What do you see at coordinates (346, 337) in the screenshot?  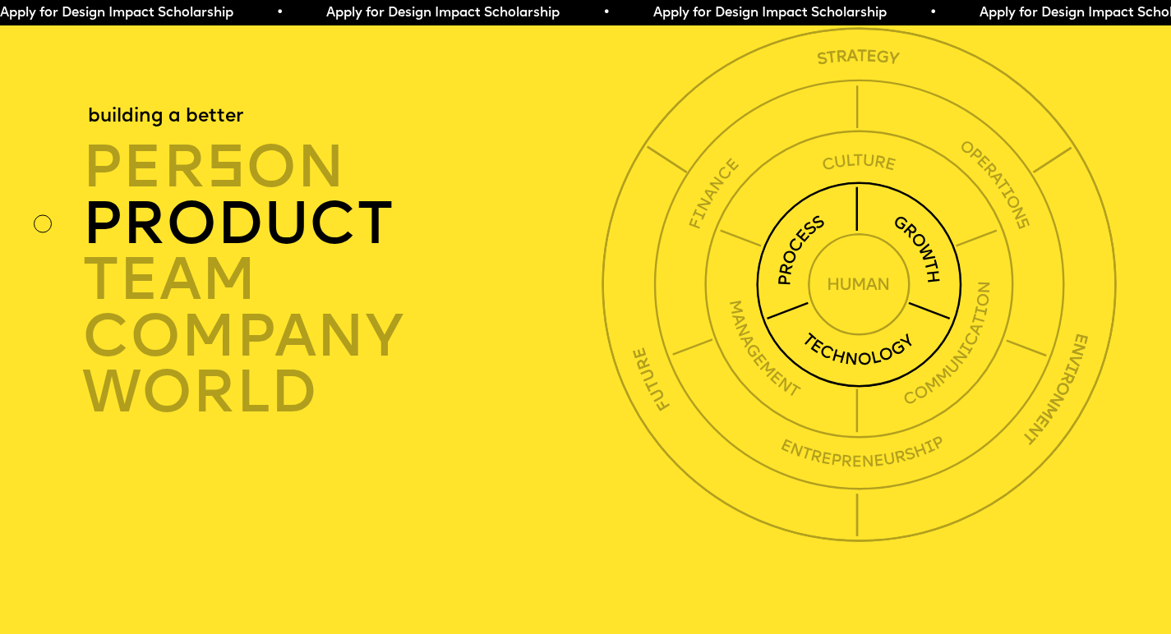 I see `div: company` at bounding box center [346, 337].